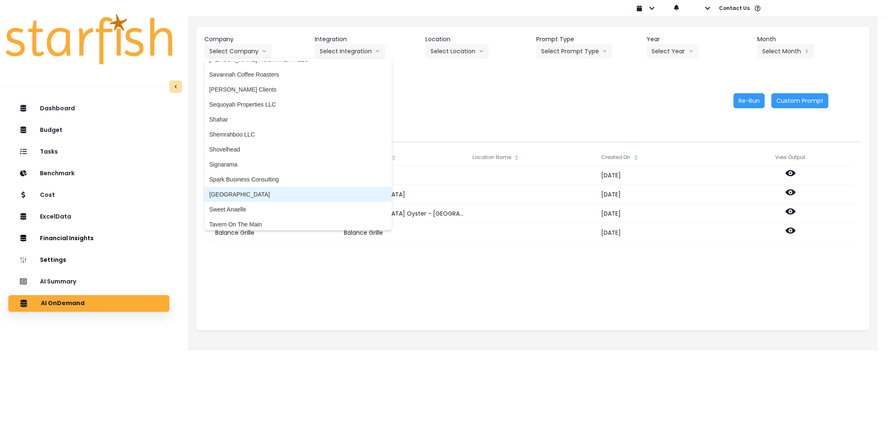 The image size is (888, 425). What do you see at coordinates (58, 281) in the screenshot?
I see `p: AI Summary` at bounding box center [58, 281].